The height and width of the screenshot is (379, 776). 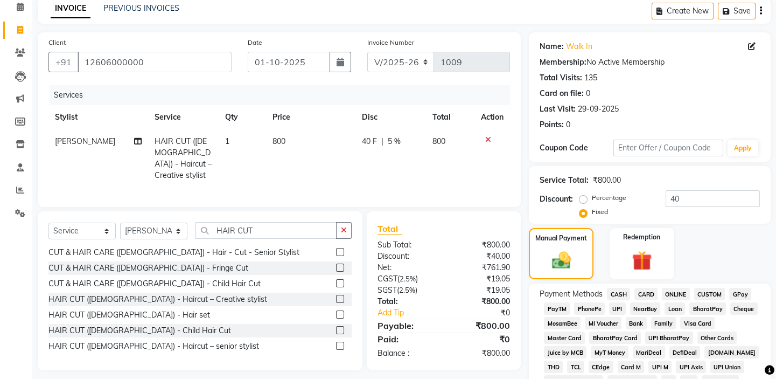 I want to click on div: Total Visits:, so click(x=561, y=78).